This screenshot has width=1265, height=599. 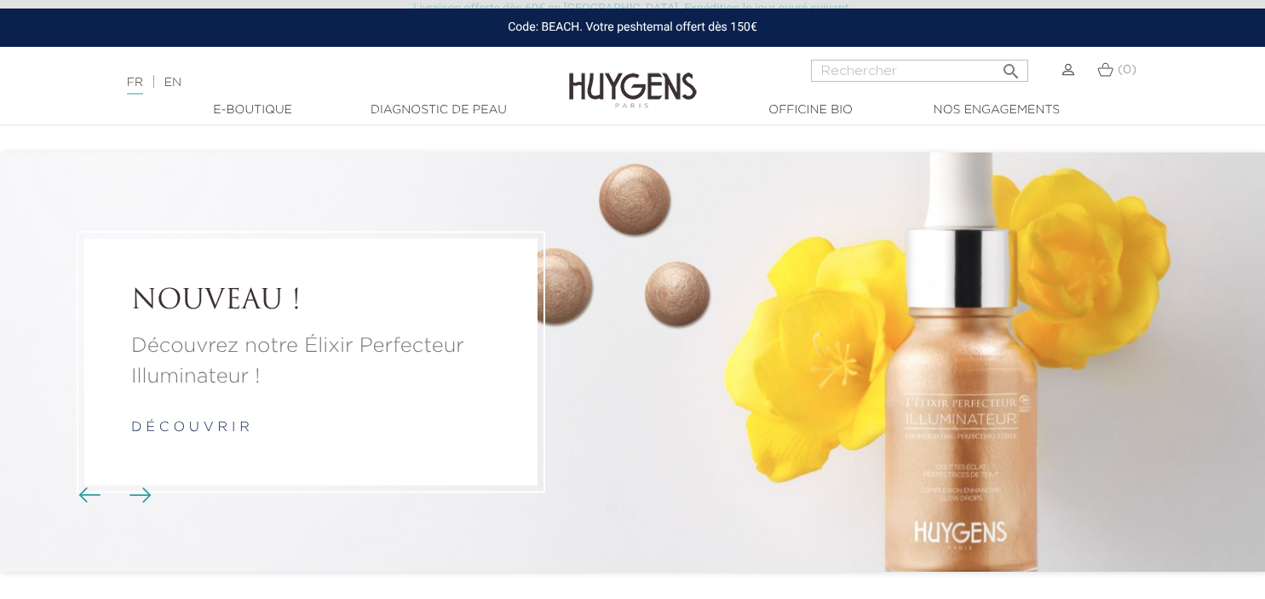 What do you see at coordinates (311, 362) in the screenshot?
I see `a: Découvrez notre Élixir Perfecteur Illuminateur !` at bounding box center [311, 362].